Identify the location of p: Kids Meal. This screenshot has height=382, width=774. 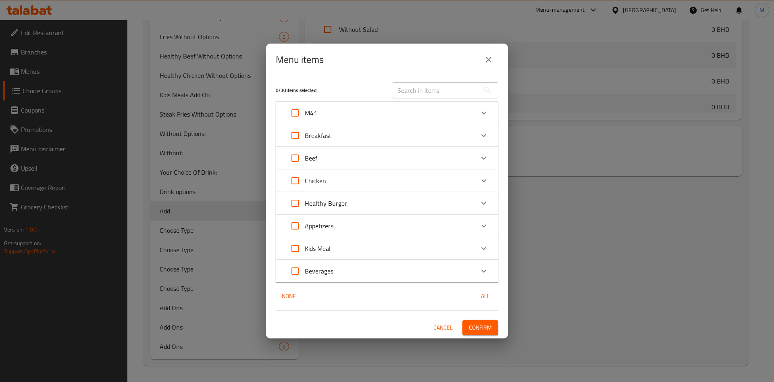
(318, 248).